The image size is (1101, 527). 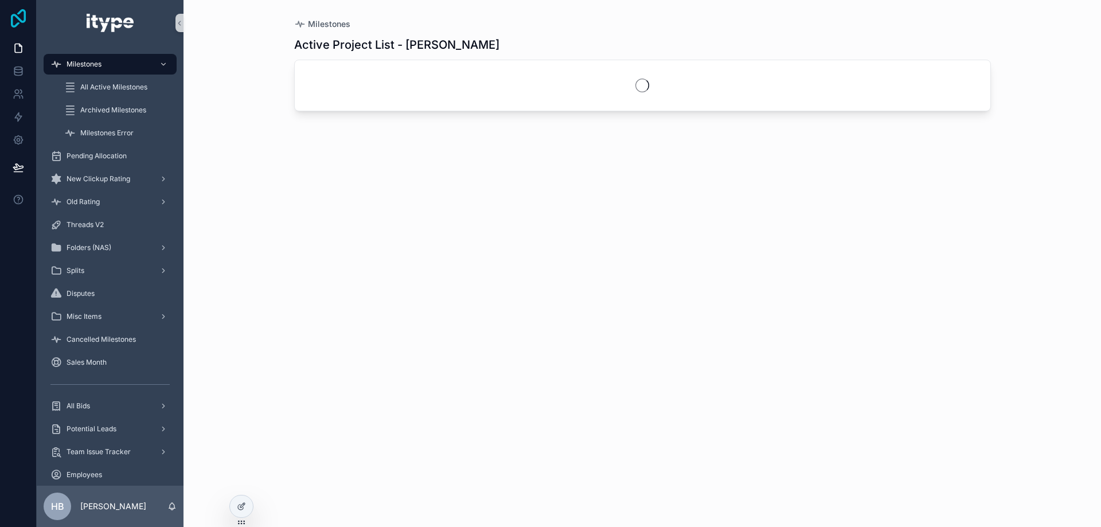 What do you see at coordinates (89, 248) in the screenshot?
I see `span: Folders (NAS)` at bounding box center [89, 248].